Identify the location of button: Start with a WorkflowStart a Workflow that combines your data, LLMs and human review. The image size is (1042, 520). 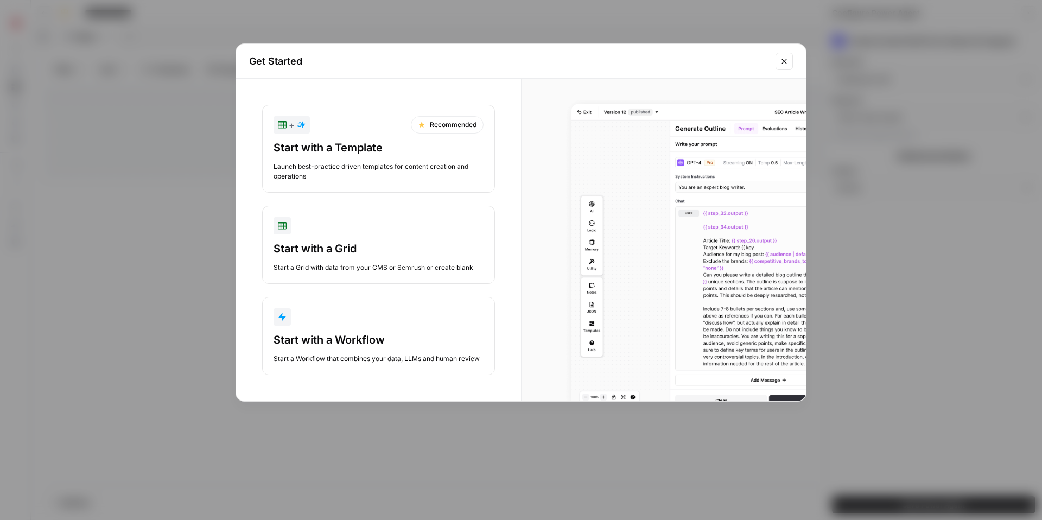
(378, 336).